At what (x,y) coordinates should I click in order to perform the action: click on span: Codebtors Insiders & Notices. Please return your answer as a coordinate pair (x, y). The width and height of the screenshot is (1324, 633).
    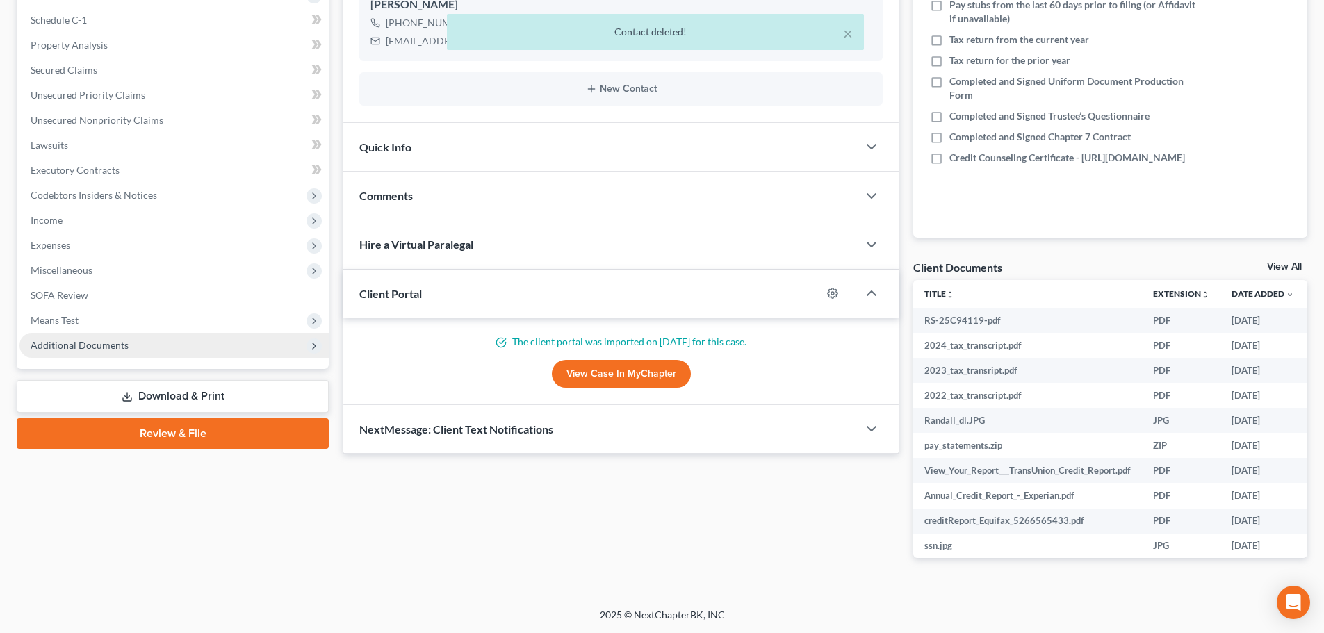
    Looking at the image, I should click on (94, 195).